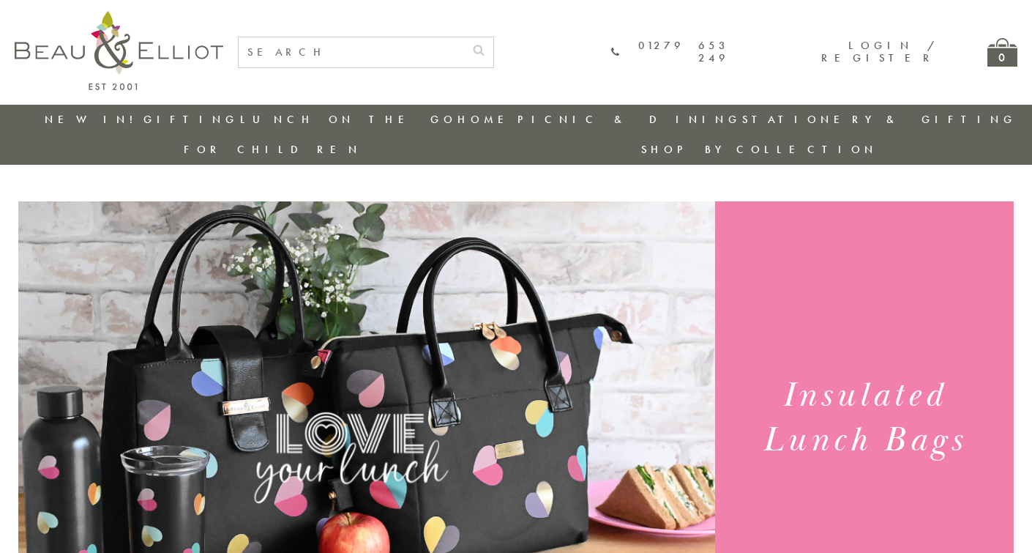  I want to click on a: Login / Register, so click(879, 51).